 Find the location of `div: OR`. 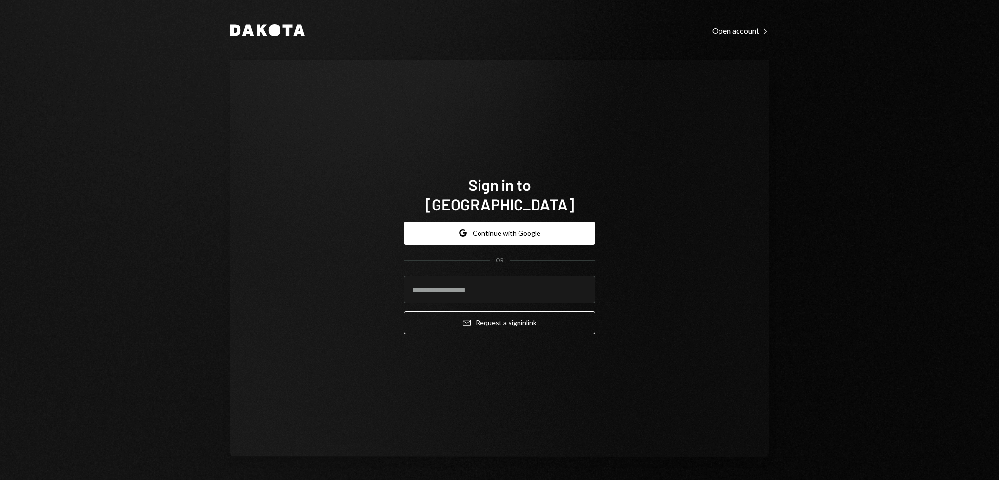

div: OR is located at coordinates (500, 260).